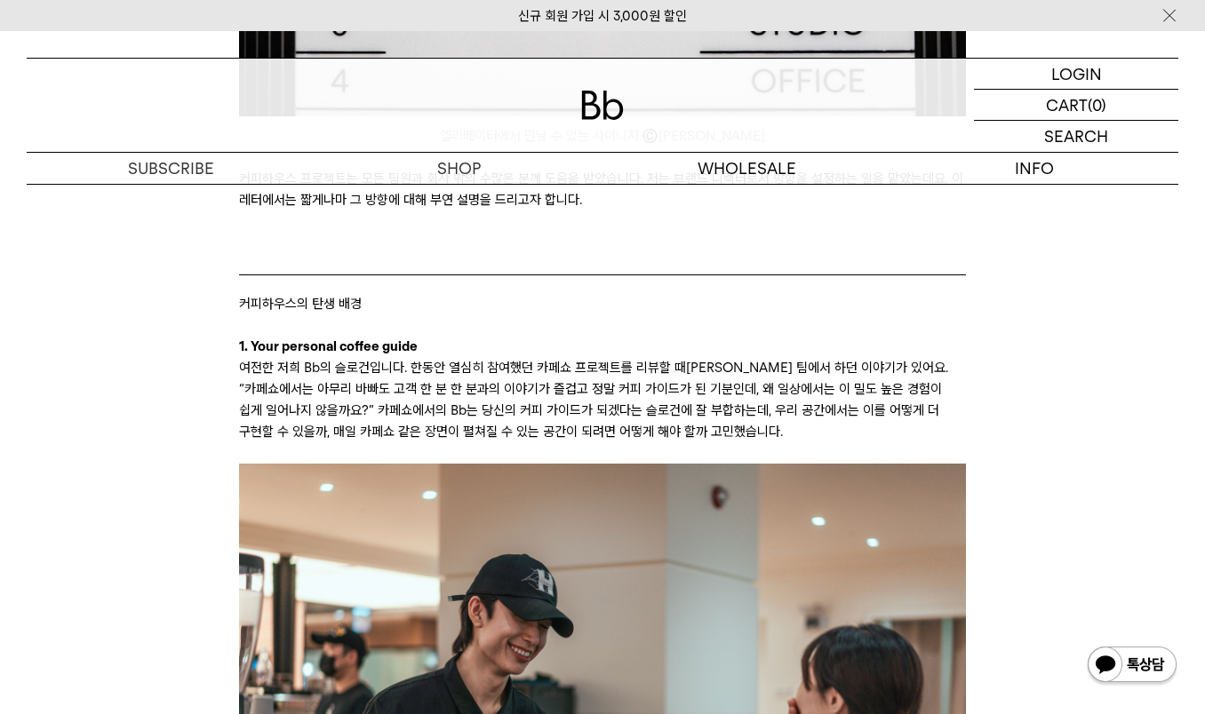  What do you see at coordinates (602, 189) in the screenshot?
I see `p: 커피하우스 프로젝트는 모든 팀원과 회사 밖의 수많은 분께 도움을 받았습니다. 저는 브랜드 디렉터로서 방향을 설정하는 일을 맡았는데요. 이 레터에서는 짧게나마 그 방향에 대해 ...` at bounding box center [602, 189].